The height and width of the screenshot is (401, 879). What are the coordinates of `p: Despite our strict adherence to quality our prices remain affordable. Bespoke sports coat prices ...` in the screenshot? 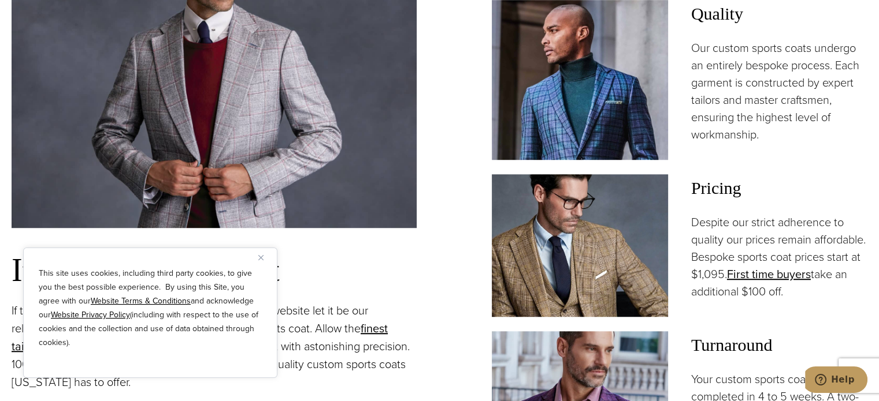 It's located at (779, 257).